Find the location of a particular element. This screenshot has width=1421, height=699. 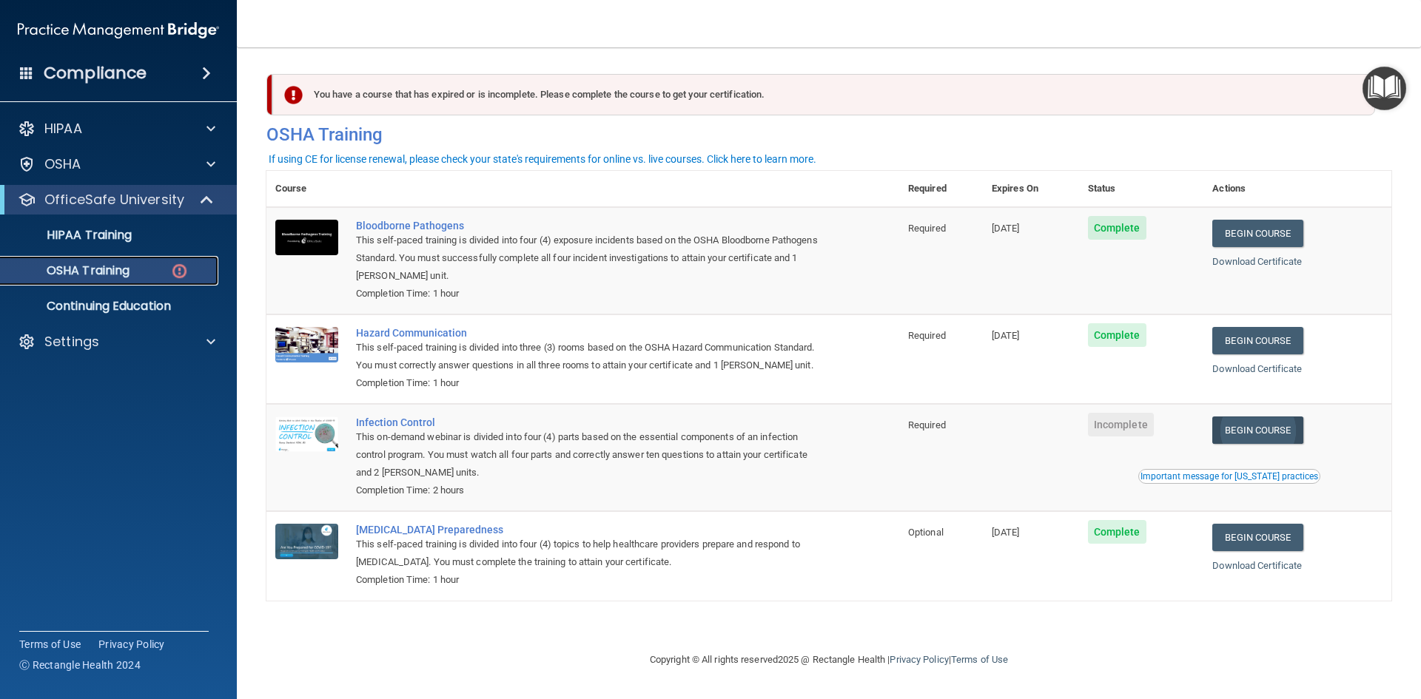

p: HIPAA is located at coordinates (63, 129).